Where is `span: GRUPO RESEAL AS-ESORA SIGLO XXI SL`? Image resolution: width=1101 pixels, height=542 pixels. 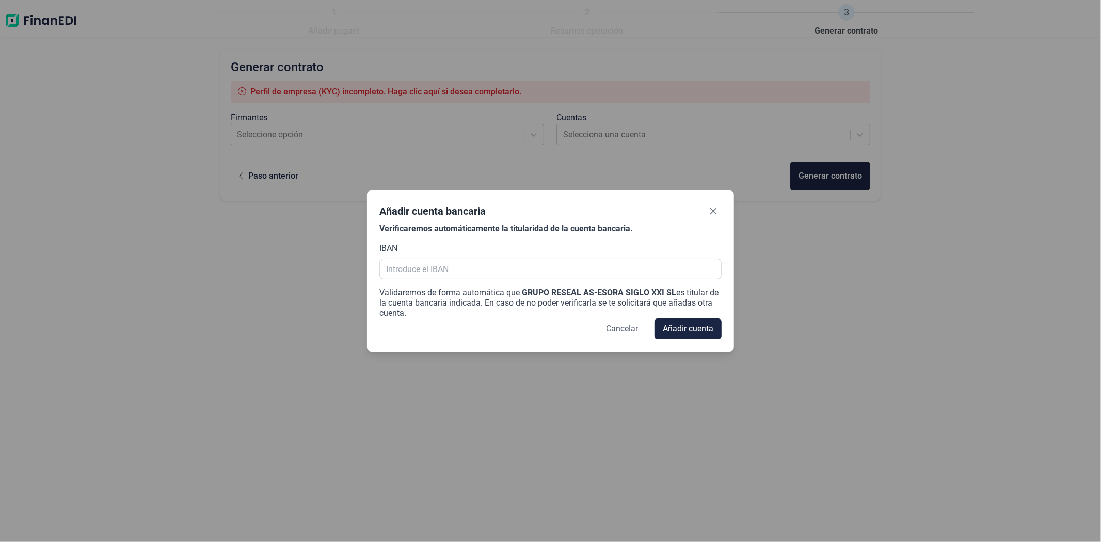 span: GRUPO RESEAL AS-ESORA SIGLO XXI SL is located at coordinates (599, 292).